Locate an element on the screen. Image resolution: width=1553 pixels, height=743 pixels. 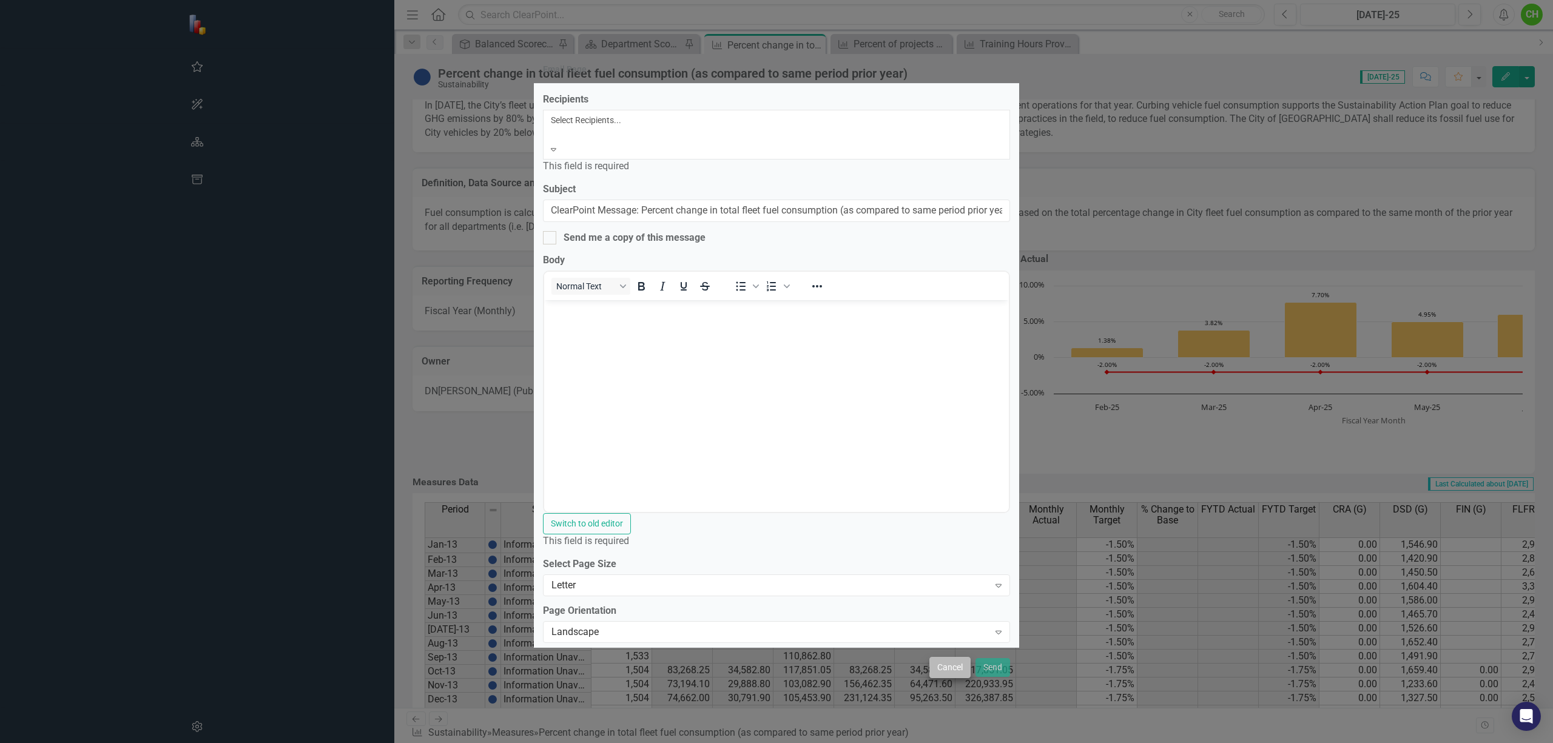
label: Select Page Size is located at coordinates (777, 564).